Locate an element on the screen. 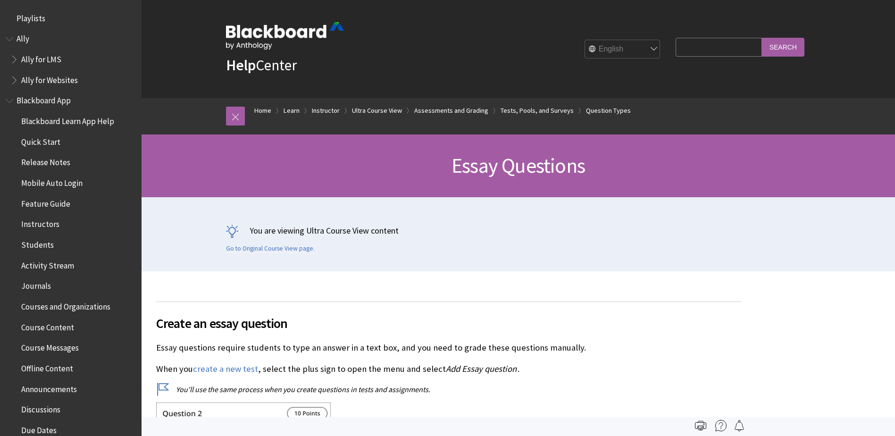 This screenshot has height=436, width=895. span: Mobile Auto Login is located at coordinates (52, 181).